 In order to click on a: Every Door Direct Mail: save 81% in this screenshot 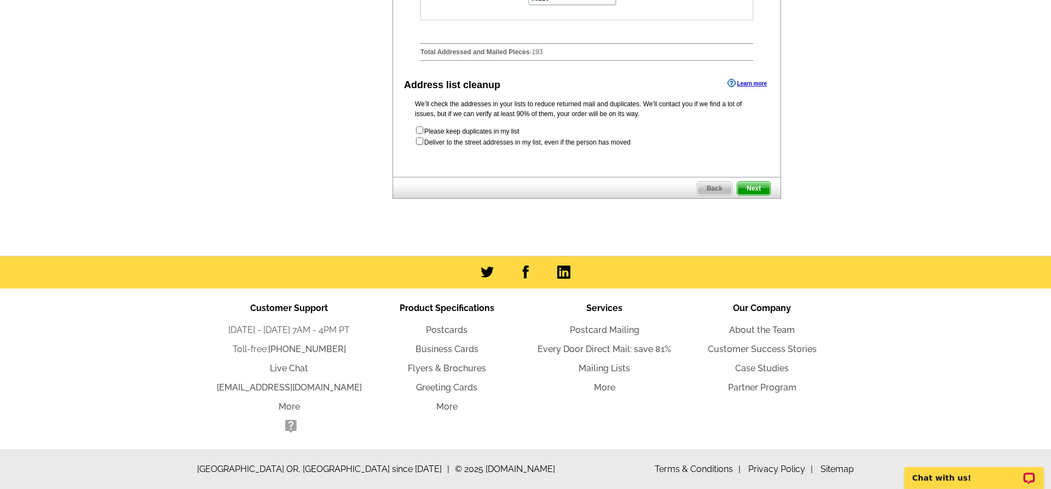, I will do `click(604, 349)`.